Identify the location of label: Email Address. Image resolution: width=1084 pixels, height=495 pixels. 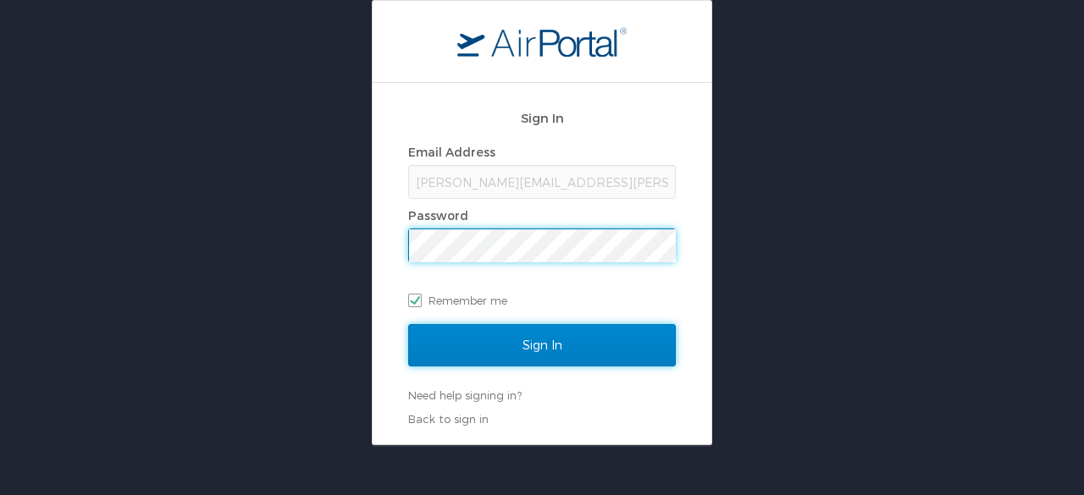
(451, 152).